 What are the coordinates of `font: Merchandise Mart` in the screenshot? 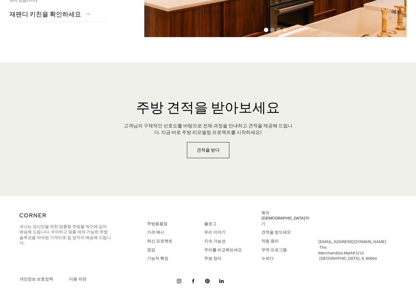 It's located at (336, 253).